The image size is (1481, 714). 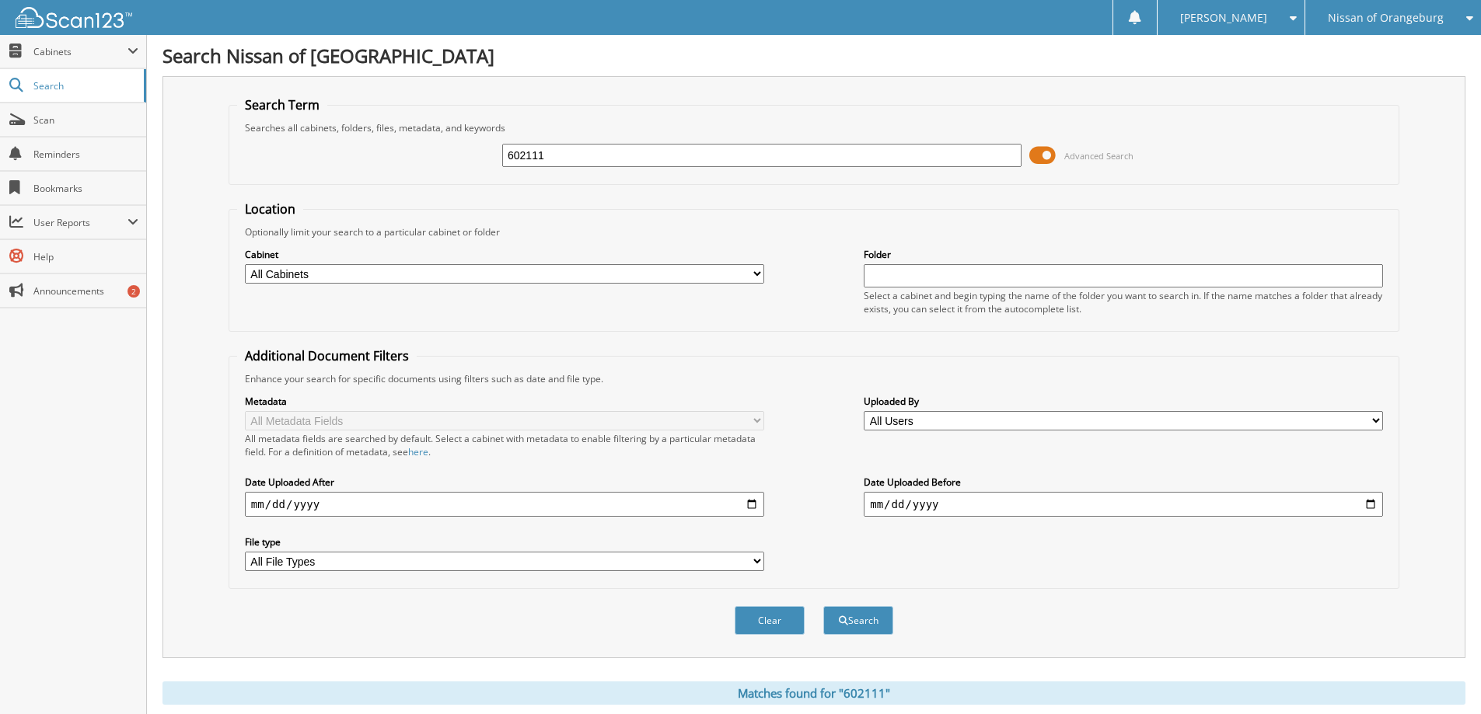 I want to click on div: Enhance your search for specific documents using filters such as date and file type., so click(x=814, y=379).